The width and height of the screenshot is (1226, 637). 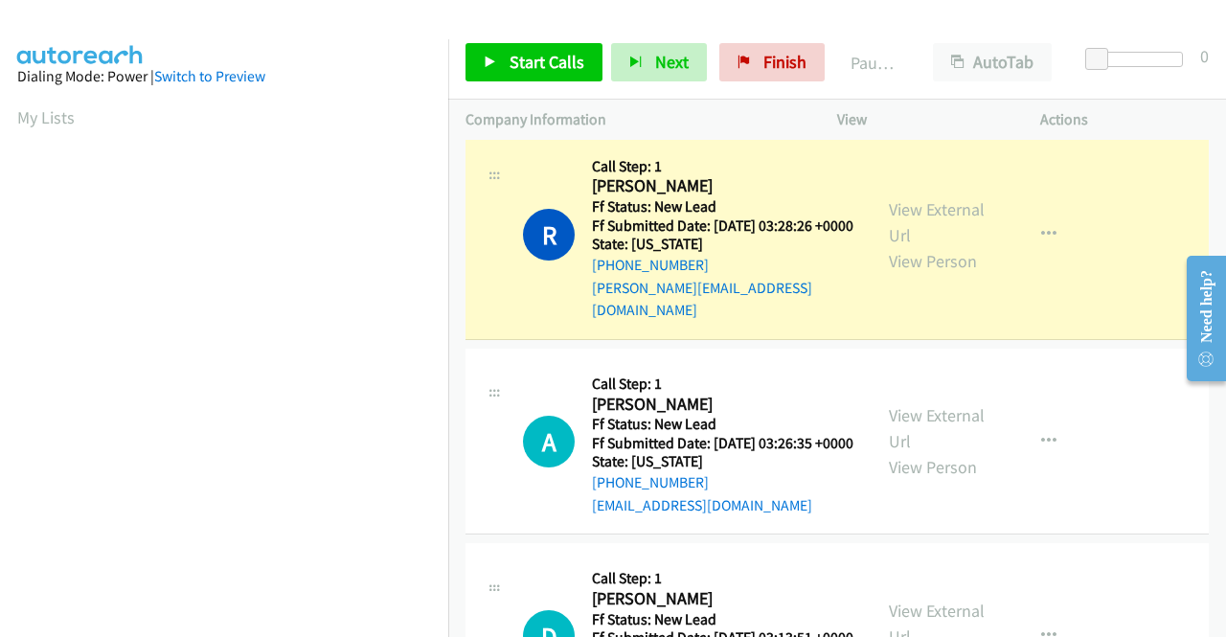 I want to click on div: Dialing Mode: Power |, so click(x=224, y=77).